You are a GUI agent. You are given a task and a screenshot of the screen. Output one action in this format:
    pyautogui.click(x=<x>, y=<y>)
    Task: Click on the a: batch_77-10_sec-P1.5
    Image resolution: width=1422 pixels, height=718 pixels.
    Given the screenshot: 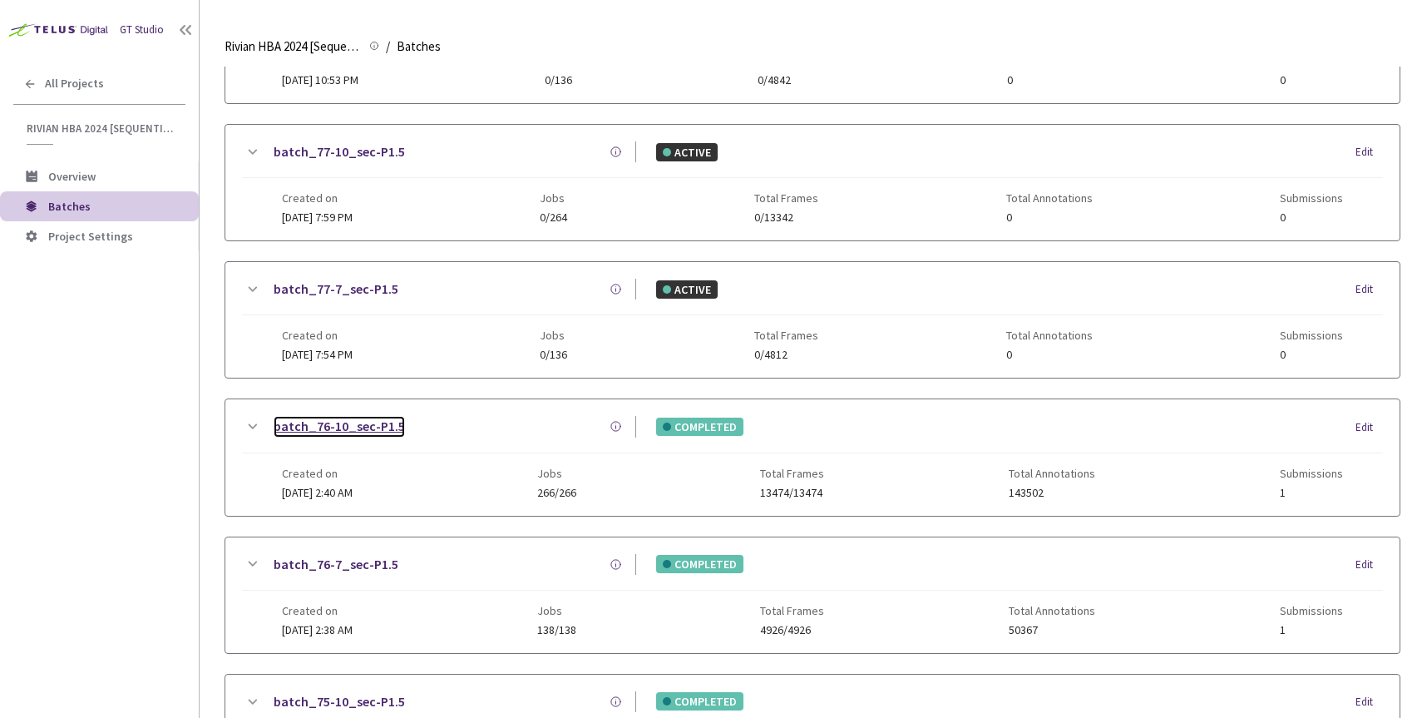 What is the action you would take?
    pyautogui.click(x=339, y=151)
    